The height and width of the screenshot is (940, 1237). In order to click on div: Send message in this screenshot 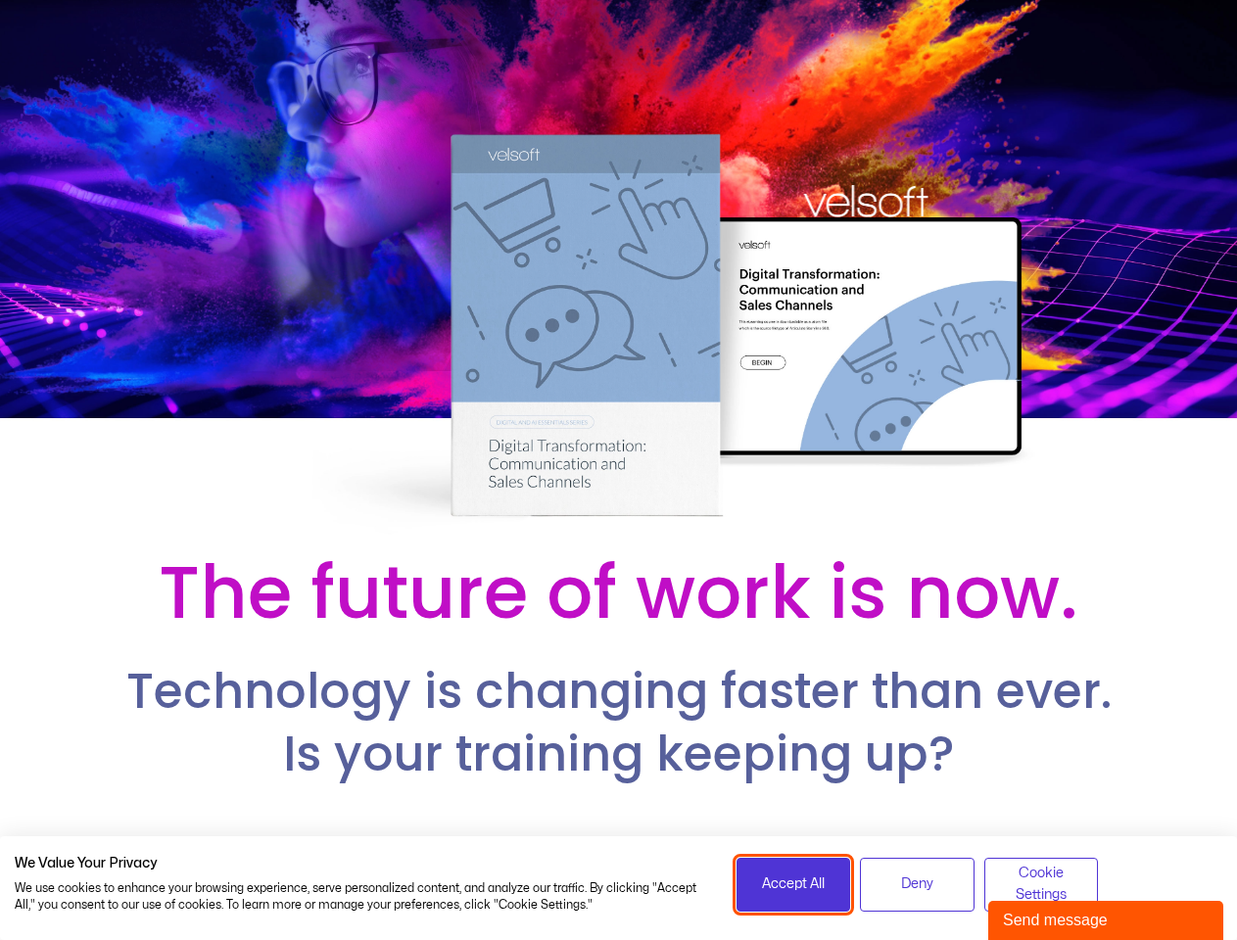, I will do `click(118, 24)`.